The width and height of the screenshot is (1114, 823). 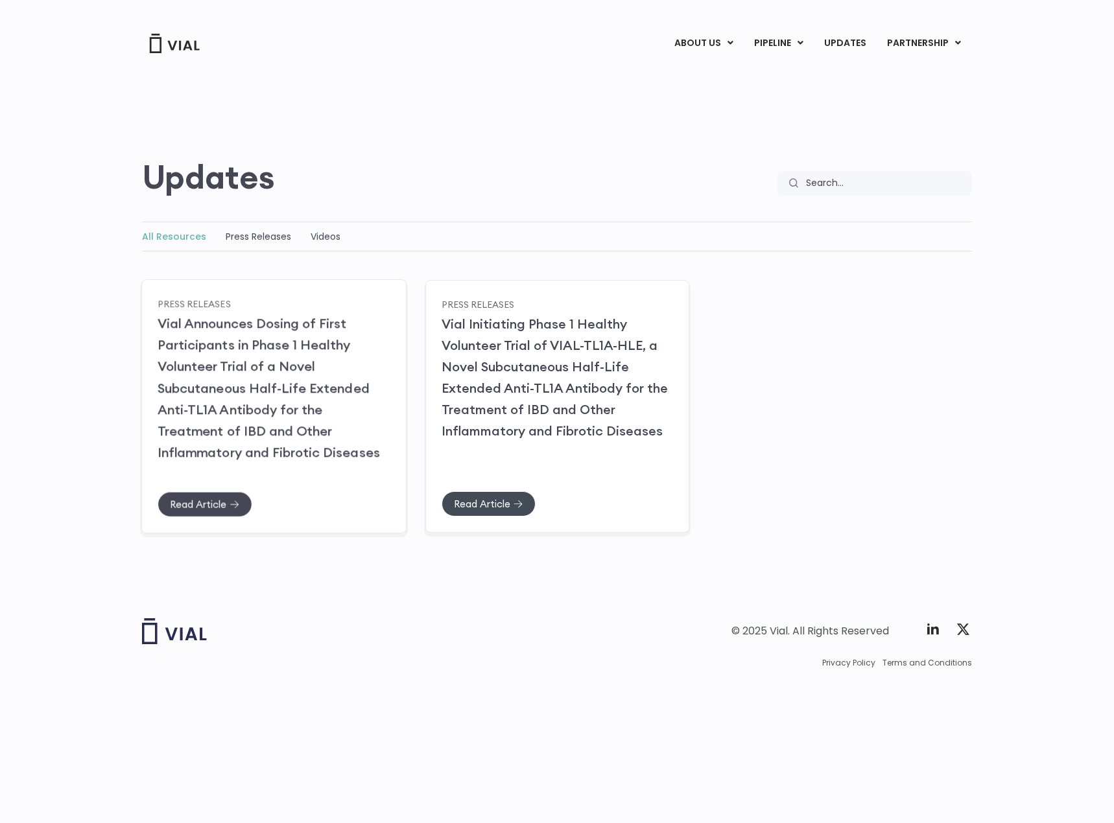 I want to click on a: Vial Initiating Phase 1 Healthy Volunteer Trial of VIAL-TL1A-HLE, a Novel Subcutaneous Half-Life ..., so click(x=554, y=377).